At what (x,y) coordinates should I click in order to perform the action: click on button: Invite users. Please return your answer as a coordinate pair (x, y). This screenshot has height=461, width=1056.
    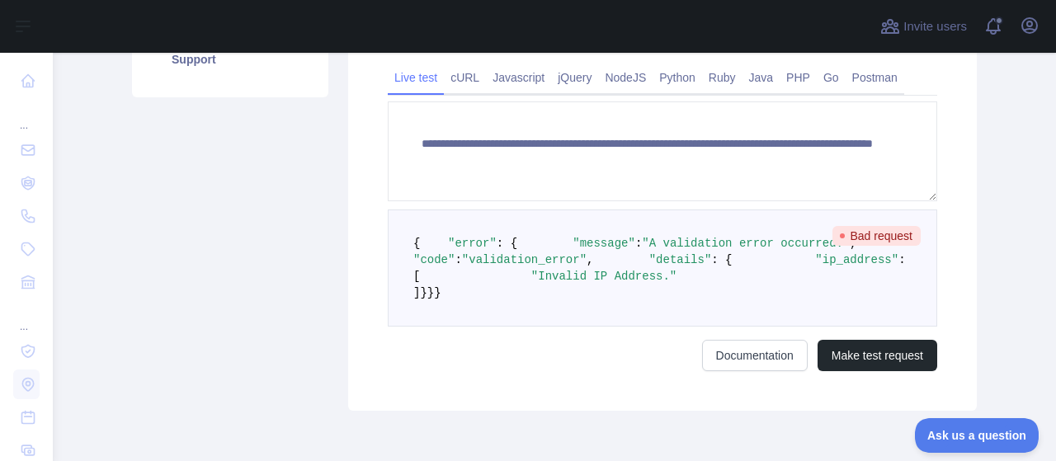
    Looking at the image, I should click on (923, 26).